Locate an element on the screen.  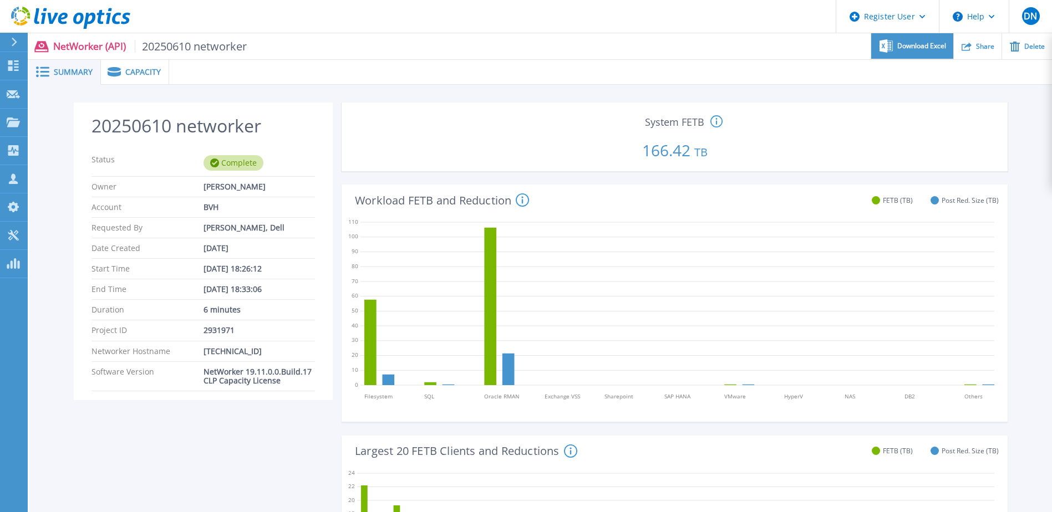
text: 100 is located at coordinates (353, 237).